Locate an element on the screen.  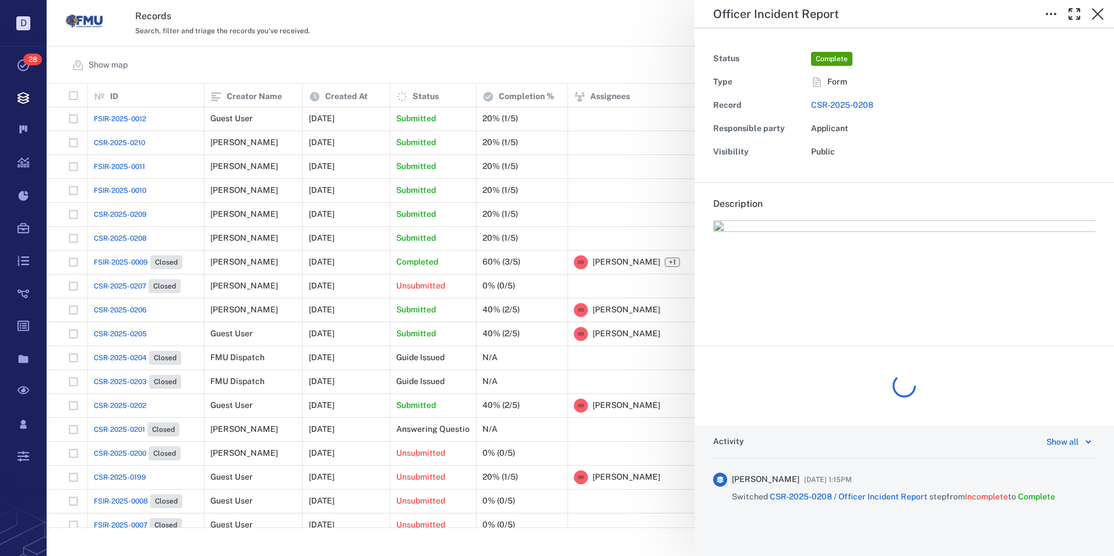
span: CSR-2025-0208 / Officer Incident Report is located at coordinates (848, 496).